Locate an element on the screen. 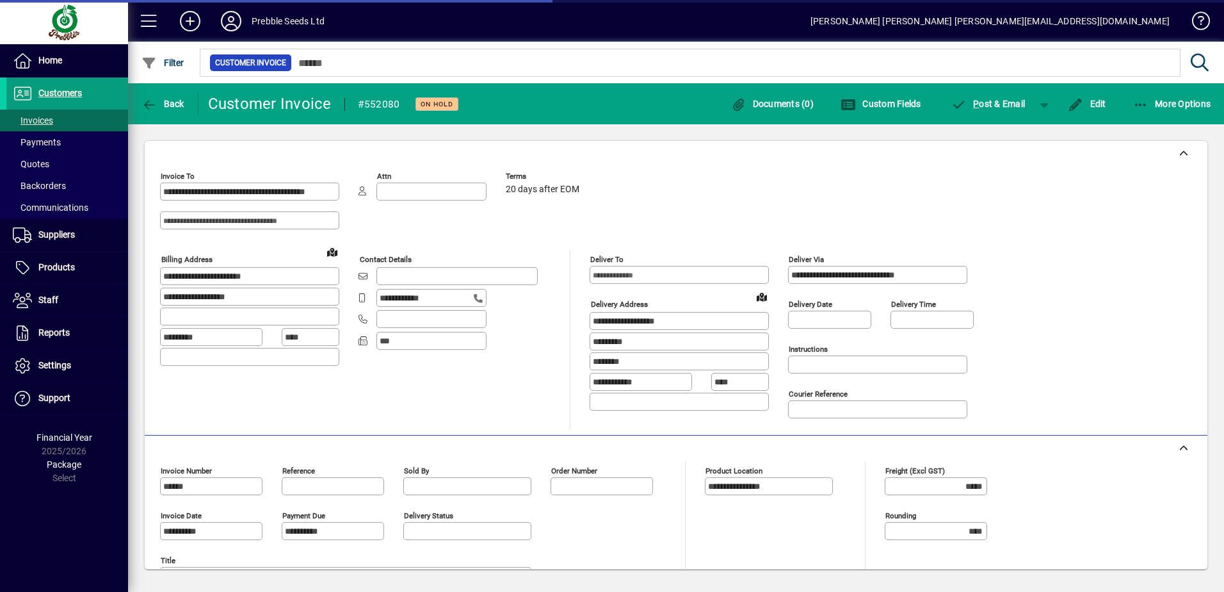 The image size is (1224, 592). button: Edit is located at coordinates (1087, 104).